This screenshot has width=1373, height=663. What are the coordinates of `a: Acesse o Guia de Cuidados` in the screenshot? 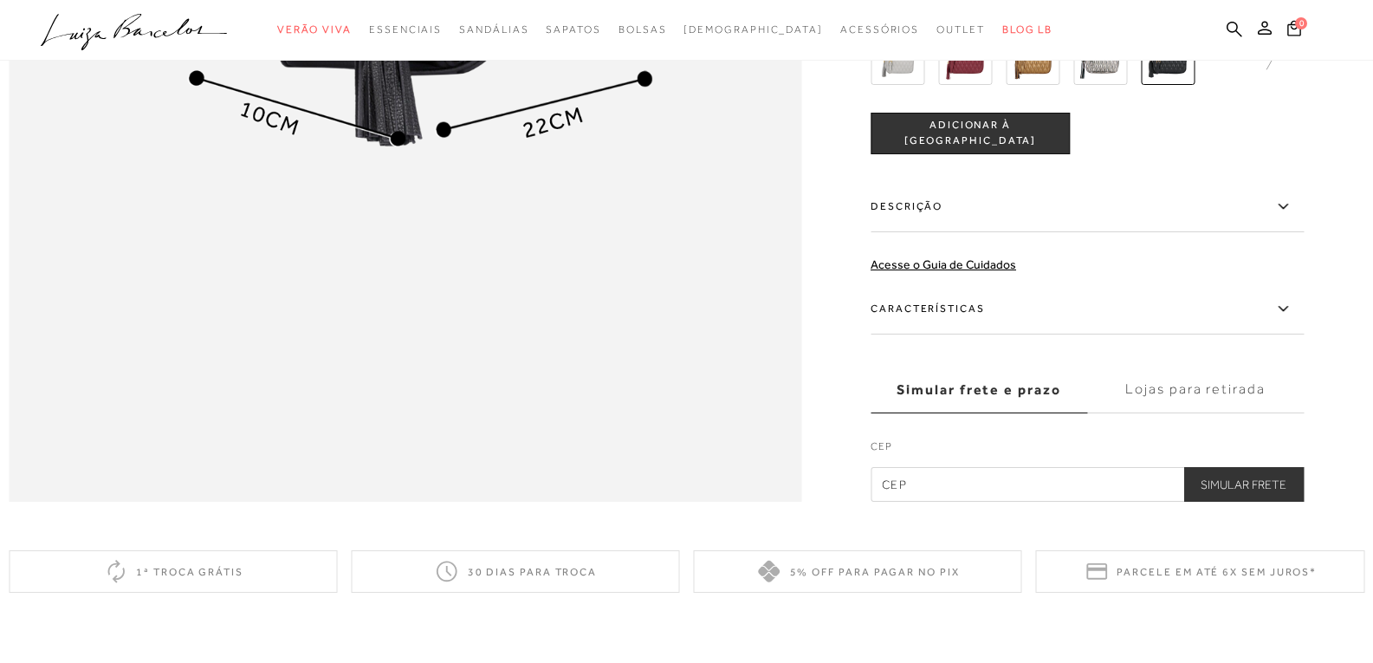 It's located at (943, 264).